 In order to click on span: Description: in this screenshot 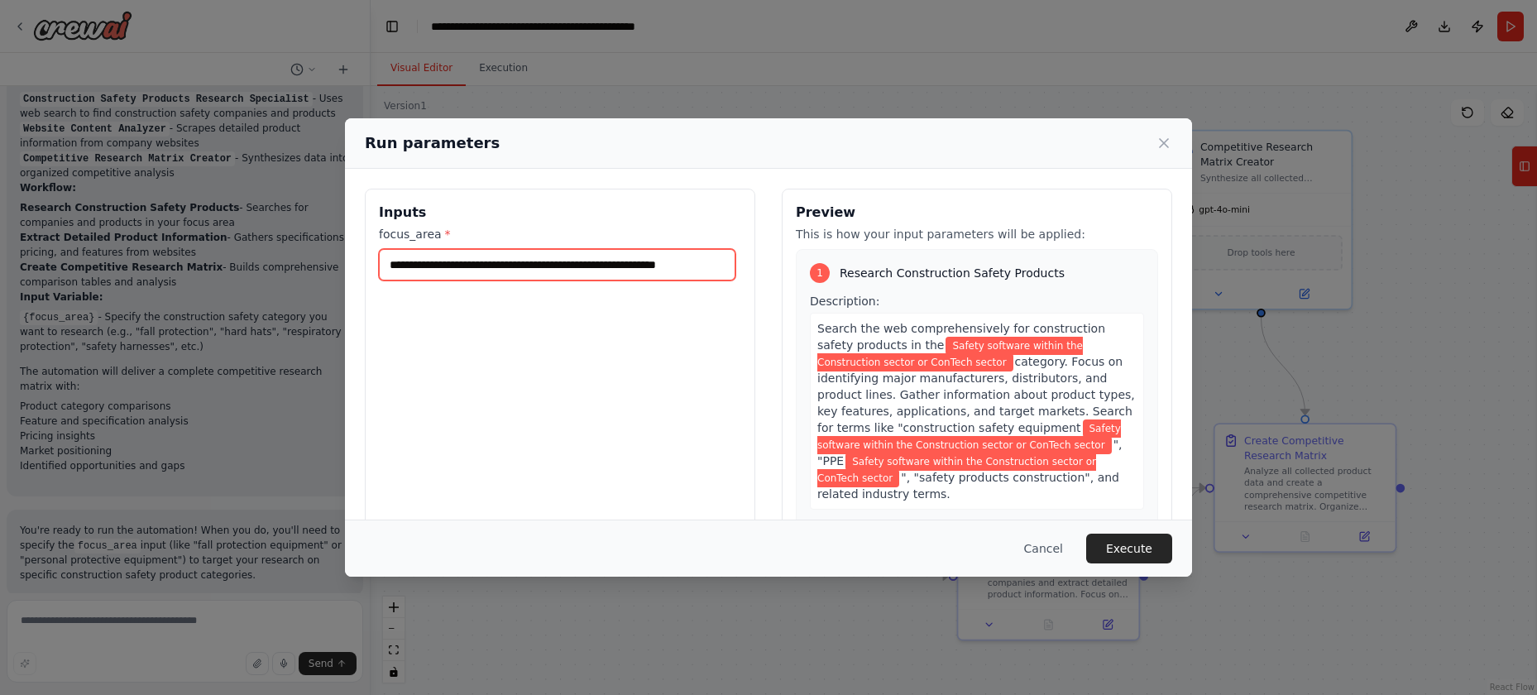, I will do `click(844, 301)`.